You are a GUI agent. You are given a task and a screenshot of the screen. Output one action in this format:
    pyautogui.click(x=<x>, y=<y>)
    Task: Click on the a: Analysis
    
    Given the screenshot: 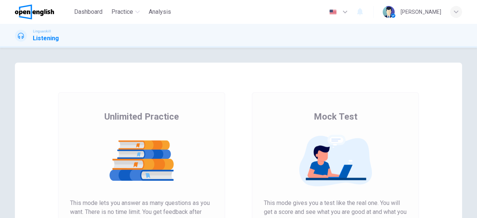 What is the action you would take?
    pyautogui.click(x=160, y=12)
    